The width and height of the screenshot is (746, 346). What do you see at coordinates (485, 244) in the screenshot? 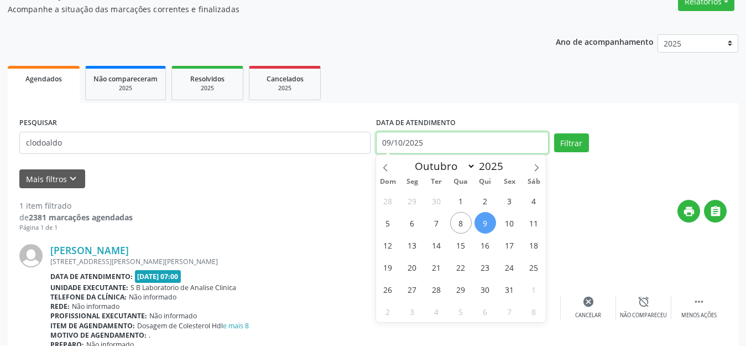
I see `span: Outubro 16, 2025` at bounding box center [485, 244].